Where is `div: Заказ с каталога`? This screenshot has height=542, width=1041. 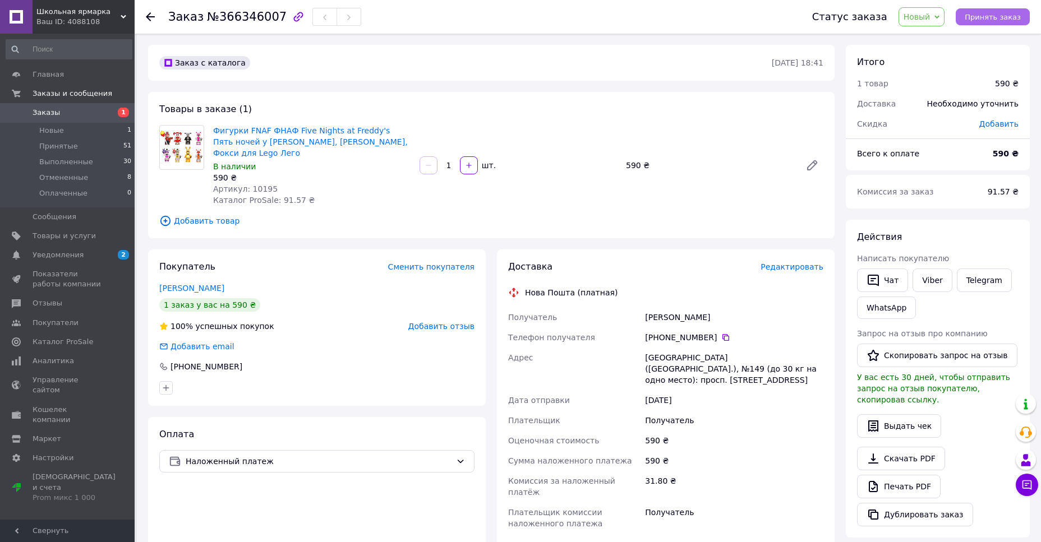 div: Заказ с каталога is located at coordinates (205, 63).